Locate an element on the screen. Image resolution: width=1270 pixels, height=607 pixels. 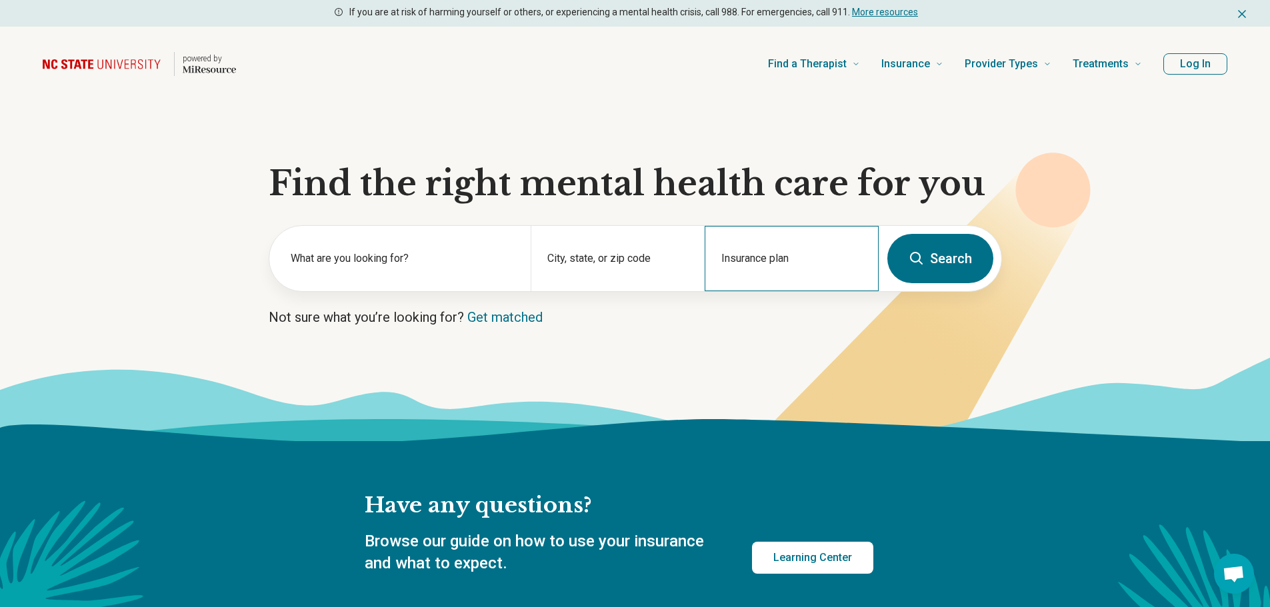
a: Learning Center is located at coordinates (812, 558).